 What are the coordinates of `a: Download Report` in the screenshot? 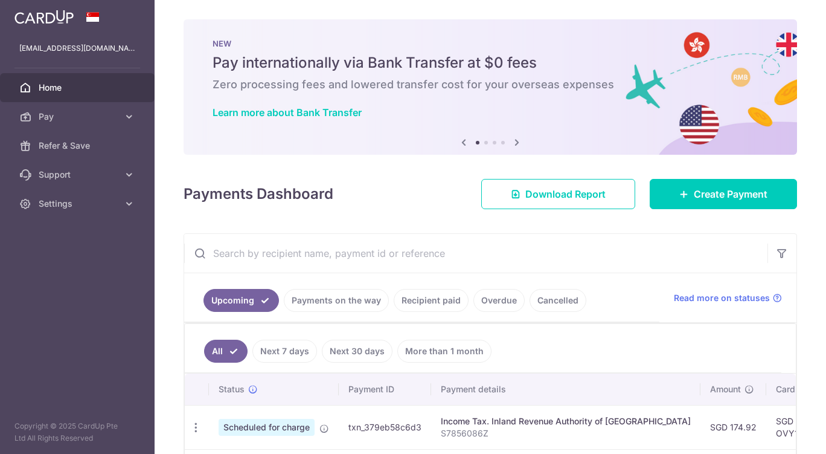 It's located at (558, 194).